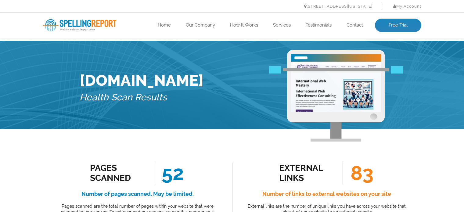 The width and height of the screenshot is (464, 212). I want to click on div: external links, so click(307, 173).